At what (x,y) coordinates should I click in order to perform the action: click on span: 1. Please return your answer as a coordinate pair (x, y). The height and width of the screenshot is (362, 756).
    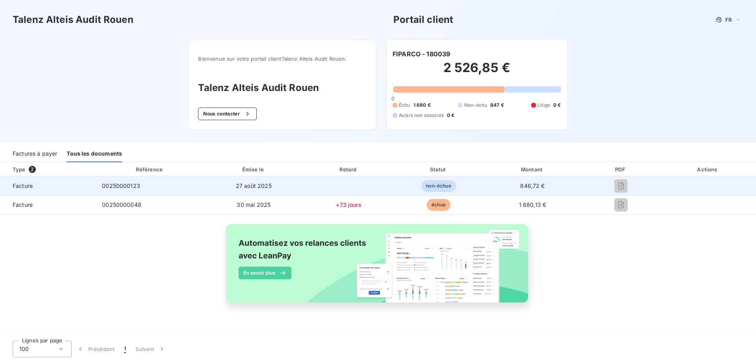
    Looking at the image, I should click on (125, 349).